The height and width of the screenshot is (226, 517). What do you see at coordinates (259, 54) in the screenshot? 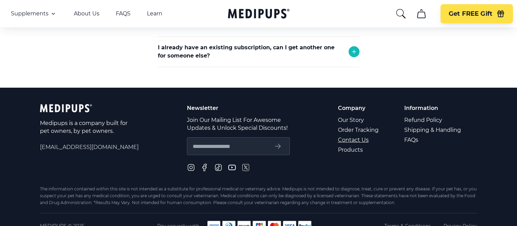
I see `div: Yes we do! Please reach out to support and we will try to accommodate any request.` at bounding box center [259, 54].